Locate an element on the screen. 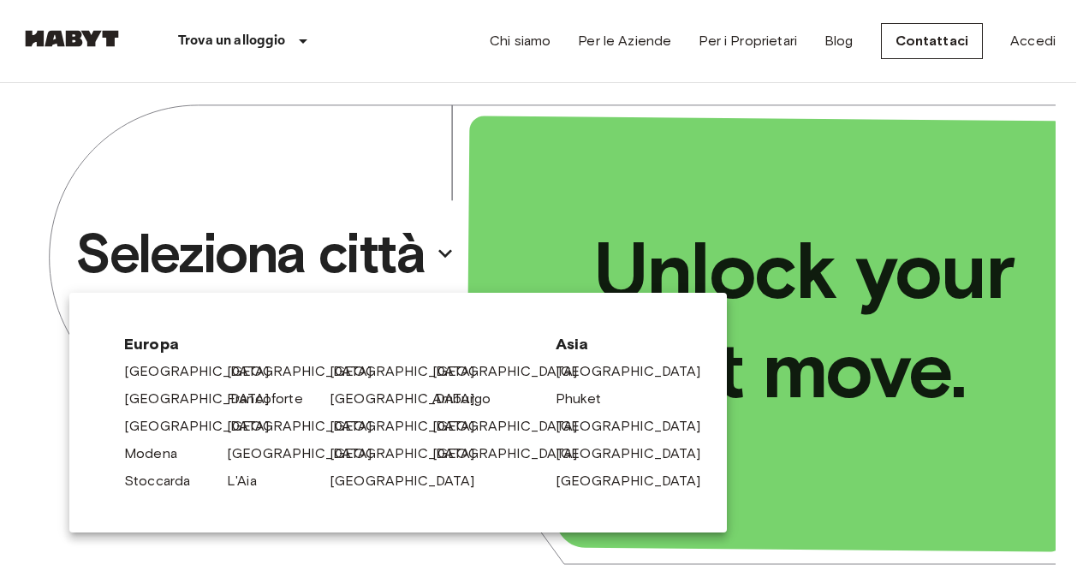 This screenshot has width=1089, height=577. span: Europa is located at coordinates (326, 344).